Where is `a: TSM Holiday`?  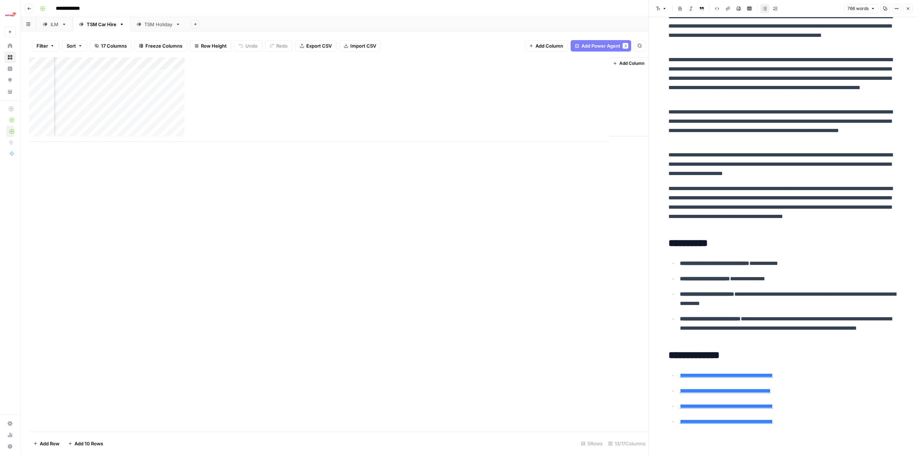
a: TSM Holiday is located at coordinates (158, 24).